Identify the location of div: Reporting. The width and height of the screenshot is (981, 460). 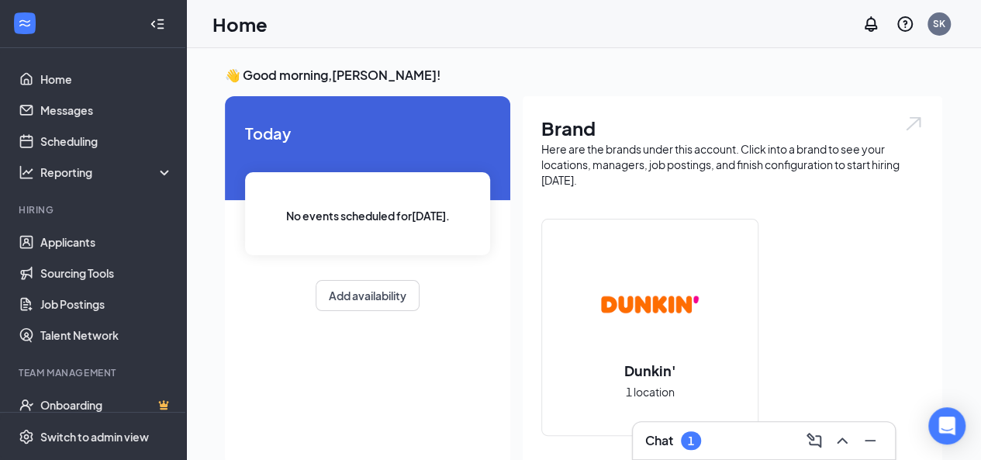
(107, 172).